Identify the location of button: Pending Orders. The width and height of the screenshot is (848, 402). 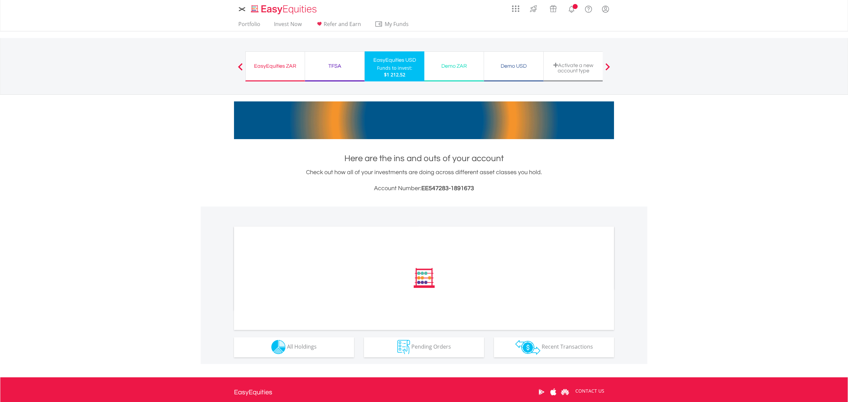
(424, 347).